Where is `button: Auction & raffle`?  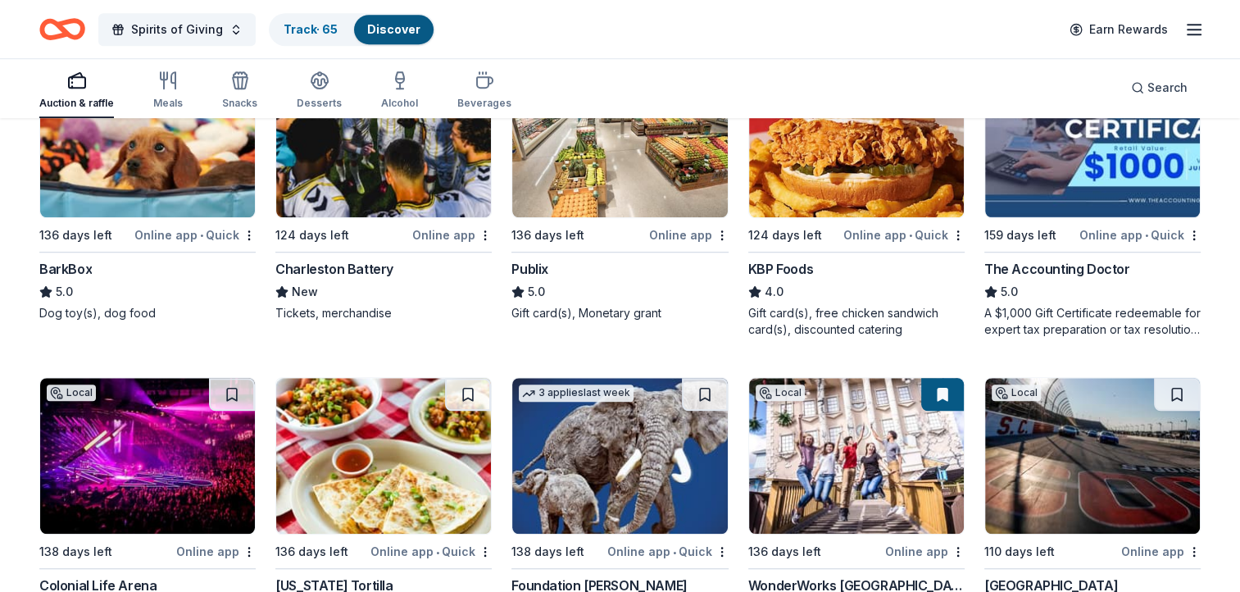 button: Auction & raffle is located at coordinates (76, 91).